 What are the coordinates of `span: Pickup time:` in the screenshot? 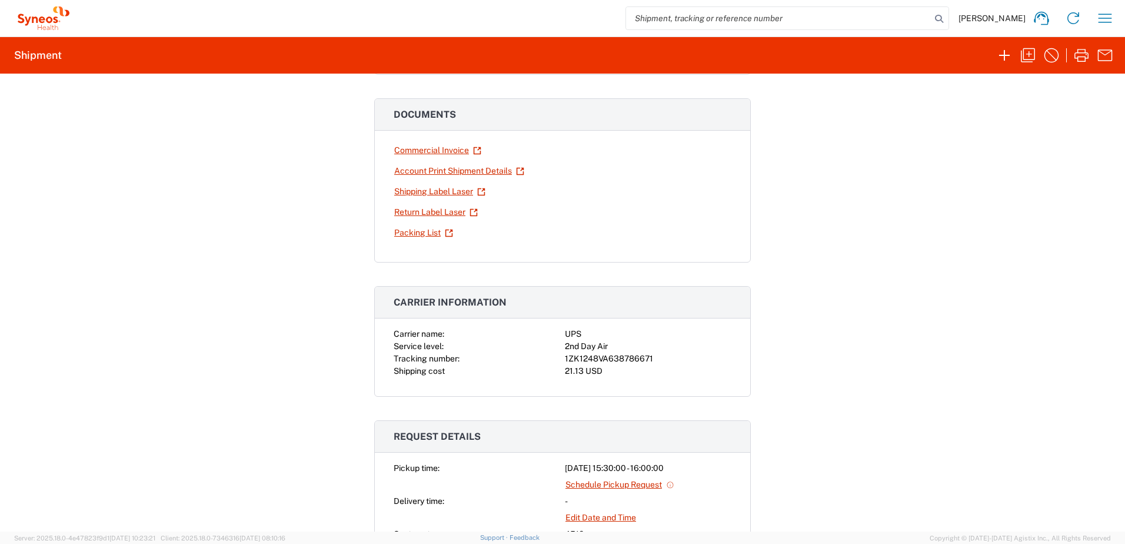 It's located at (417, 468).